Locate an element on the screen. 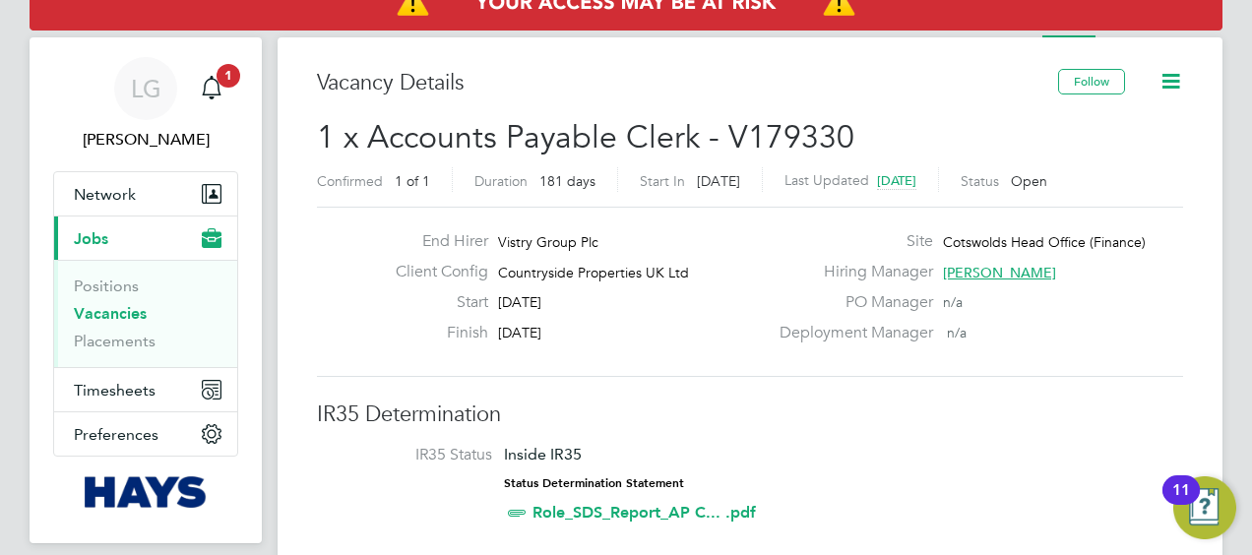  button: Jobs is located at coordinates (146, 238).